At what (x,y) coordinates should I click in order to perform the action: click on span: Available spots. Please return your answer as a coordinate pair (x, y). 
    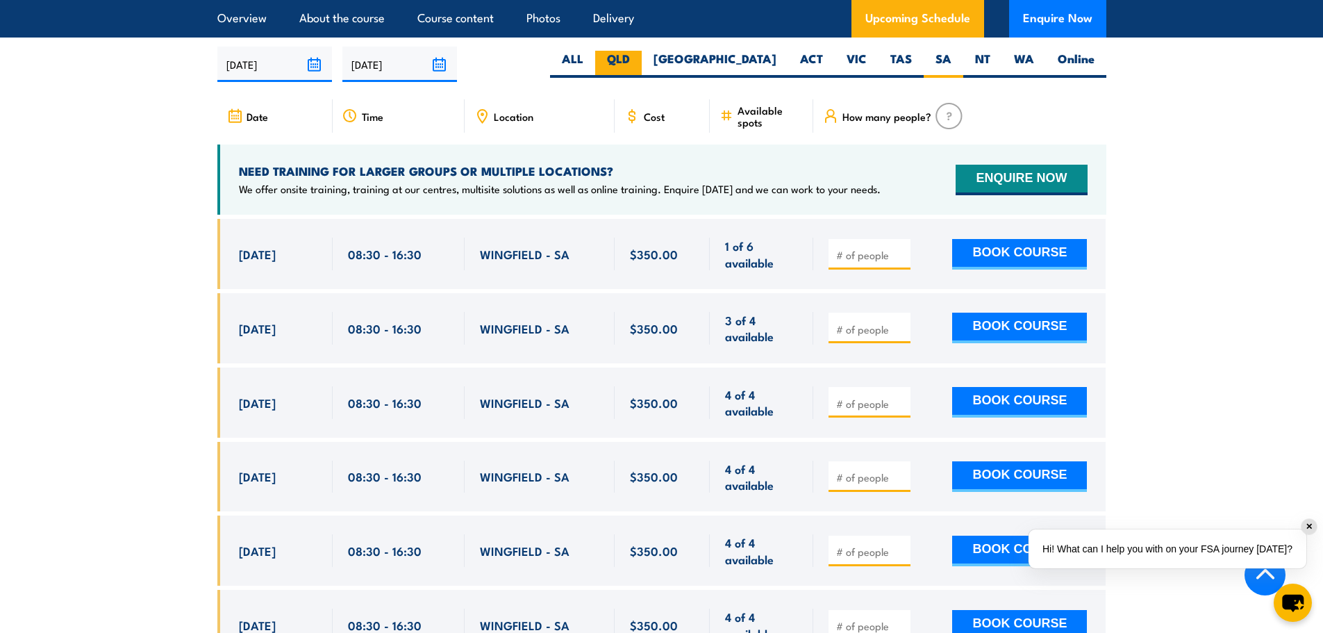
    Looking at the image, I should click on (770, 116).